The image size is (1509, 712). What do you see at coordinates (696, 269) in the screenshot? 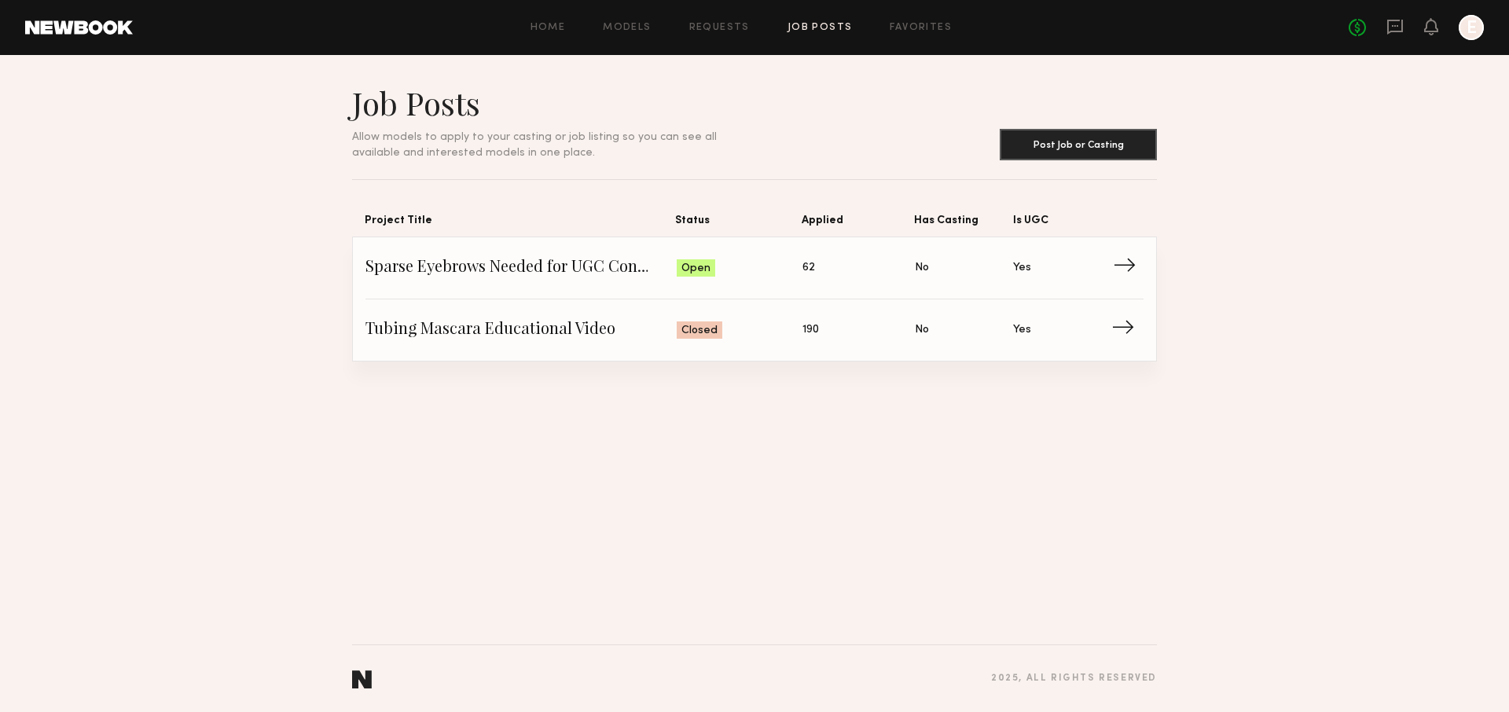
I see `span: Open` at bounding box center [696, 269].